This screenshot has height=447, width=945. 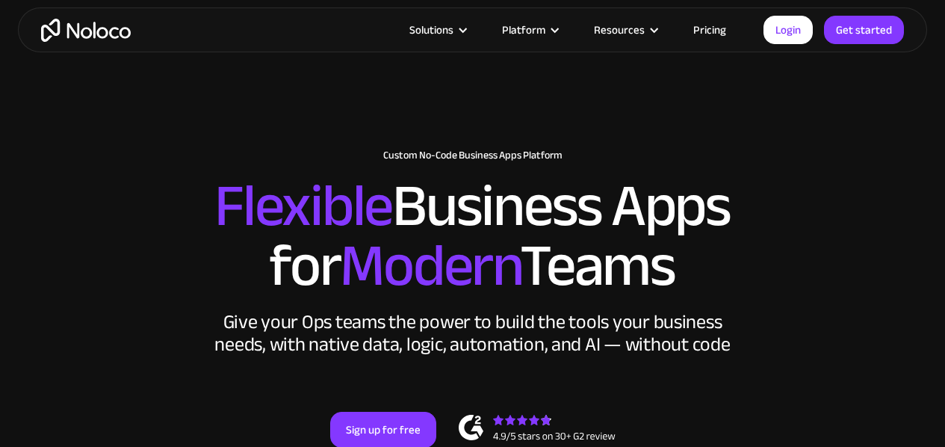 I want to click on a: Pricing, so click(x=710, y=30).